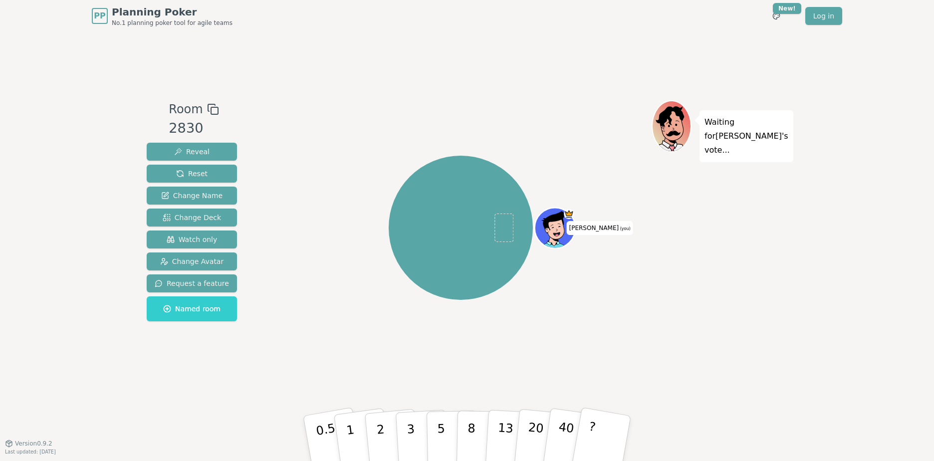  What do you see at coordinates (192, 152) in the screenshot?
I see `button: Reveal` at bounding box center [192, 152].